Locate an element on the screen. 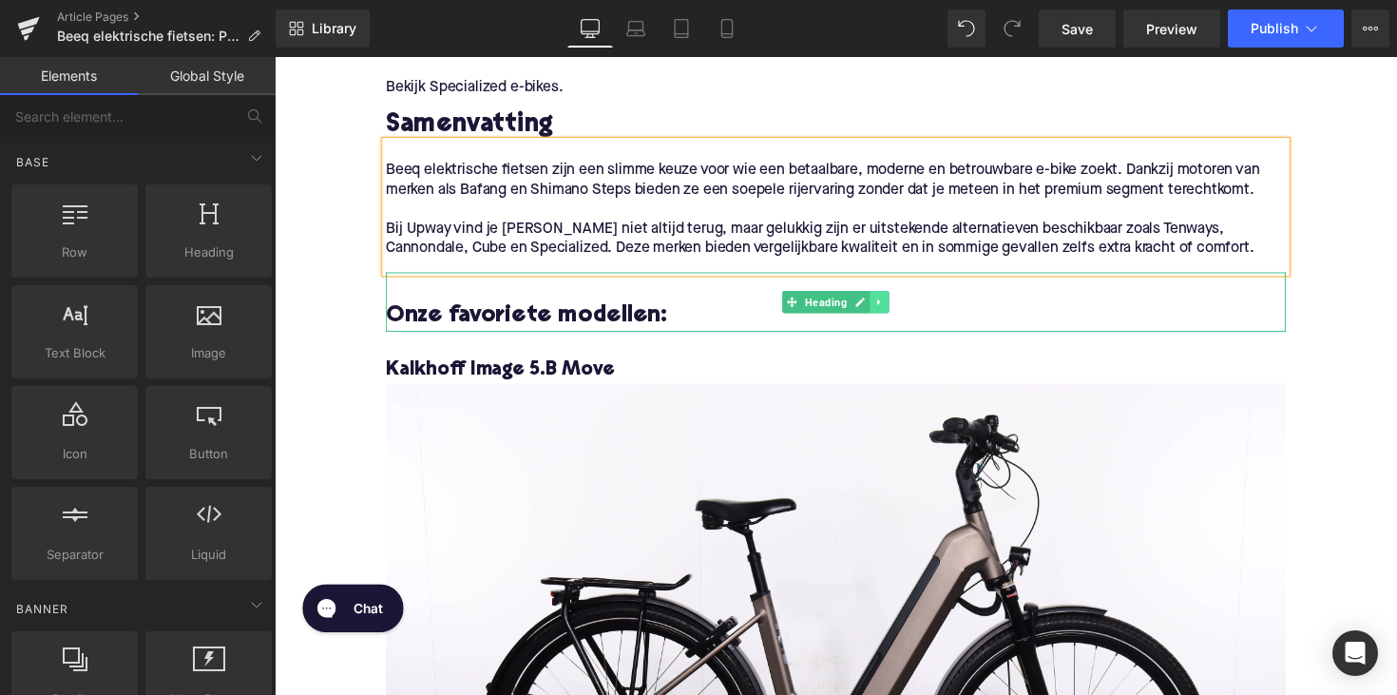 The image size is (1397, 695). p: Bekijk Specialized e-bikes. is located at coordinates (575, 31).